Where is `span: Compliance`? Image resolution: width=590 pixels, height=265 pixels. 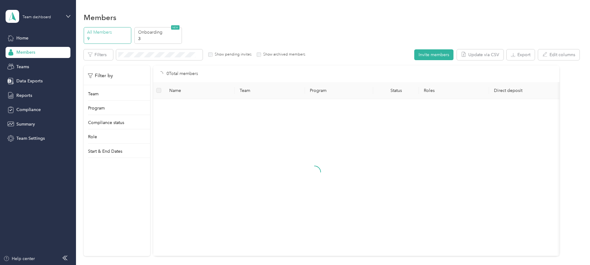
span: Compliance is located at coordinates (28, 110).